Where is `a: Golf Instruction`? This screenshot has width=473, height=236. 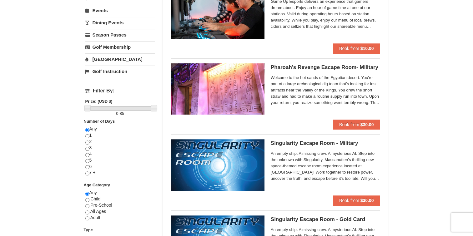
a: Golf Instruction is located at coordinates (120, 71).